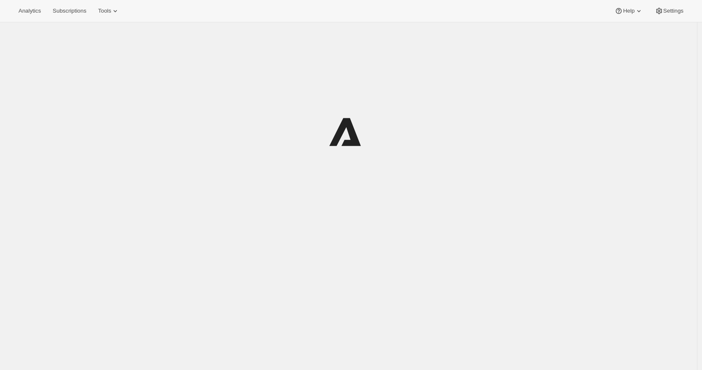 Image resolution: width=702 pixels, height=370 pixels. What do you see at coordinates (628, 11) in the screenshot?
I see `button: Help` at bounding box center [628, 11].